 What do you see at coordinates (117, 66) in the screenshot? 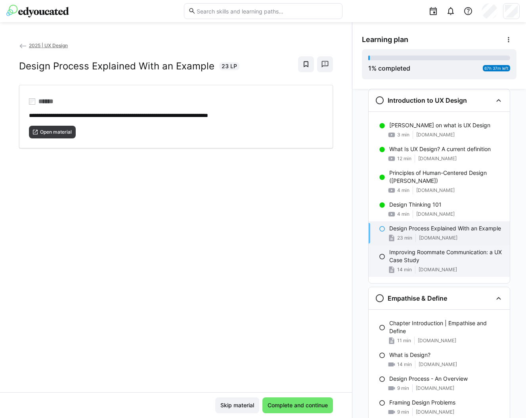
I see `h2: Design Process Explained With an Example` at bounding box center [117, 66].